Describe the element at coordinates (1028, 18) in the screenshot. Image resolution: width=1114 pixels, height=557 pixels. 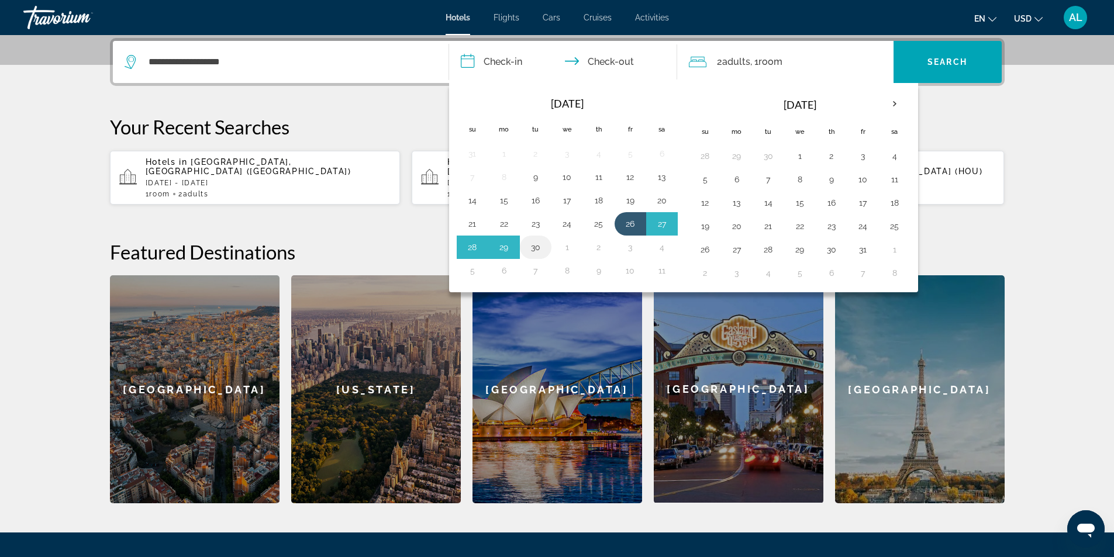
I see `button: Change currency` at that location.